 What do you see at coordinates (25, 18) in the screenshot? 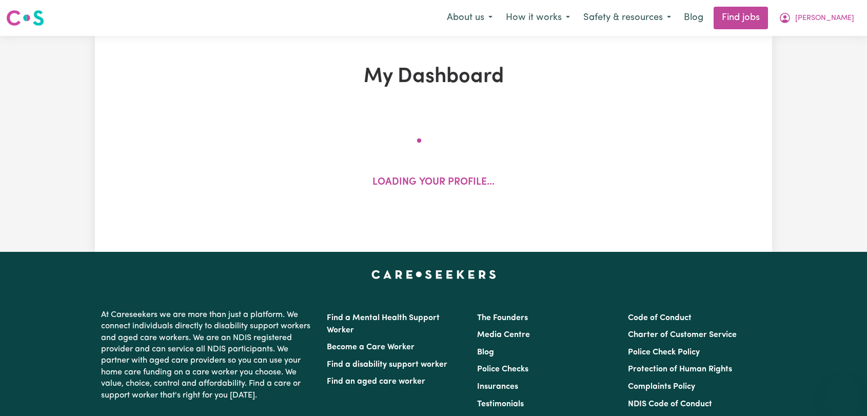
I see `img: Careseekers logo` at bounding box center [25, 18].